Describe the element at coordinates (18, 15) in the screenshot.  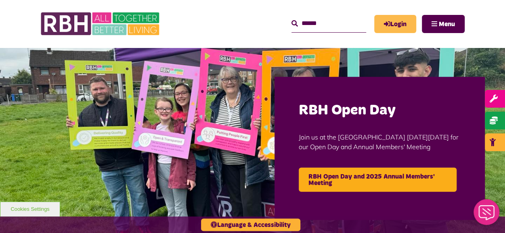
I see `div: Close Web Assistant` at that location.